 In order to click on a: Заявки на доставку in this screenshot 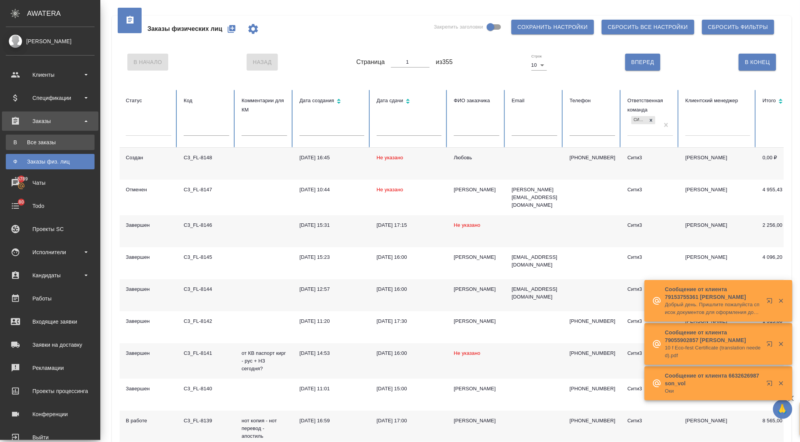, I will do `click(50, 345)`.